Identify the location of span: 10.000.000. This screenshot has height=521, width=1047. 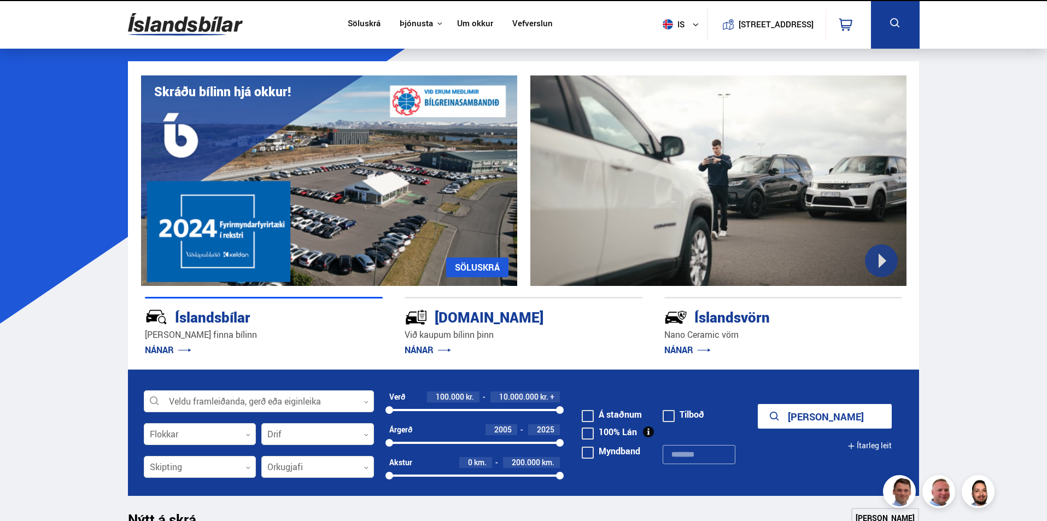
(519, 396).